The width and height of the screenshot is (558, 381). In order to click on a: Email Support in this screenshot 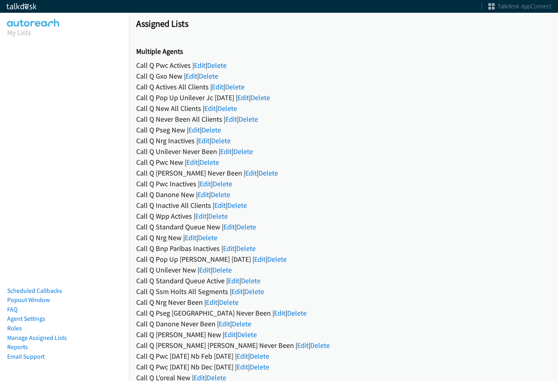, I will do `click(26, 356)`.